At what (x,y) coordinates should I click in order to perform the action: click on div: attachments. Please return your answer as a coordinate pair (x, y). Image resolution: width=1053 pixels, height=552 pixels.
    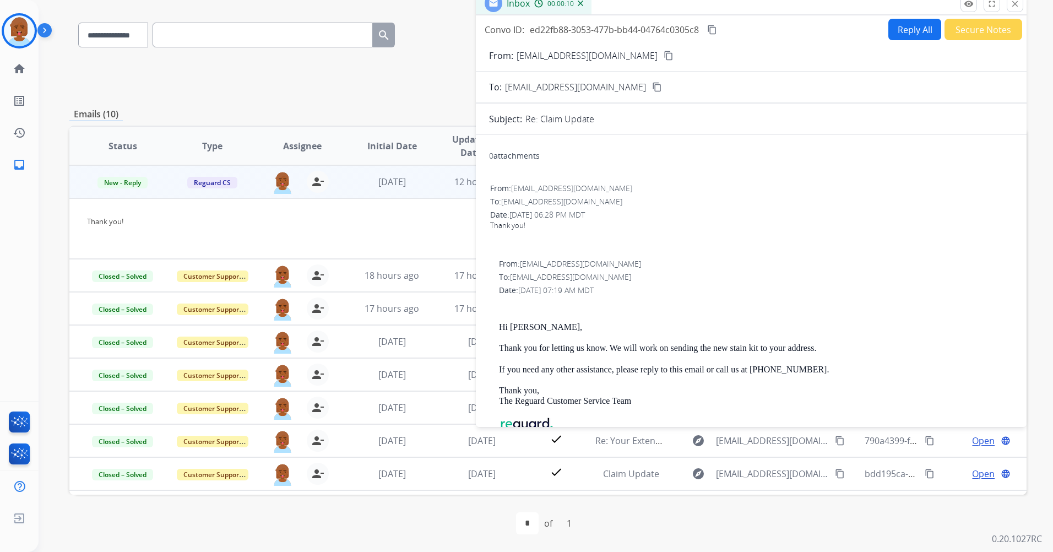
    Looking at the image, I should click on (514, 156).